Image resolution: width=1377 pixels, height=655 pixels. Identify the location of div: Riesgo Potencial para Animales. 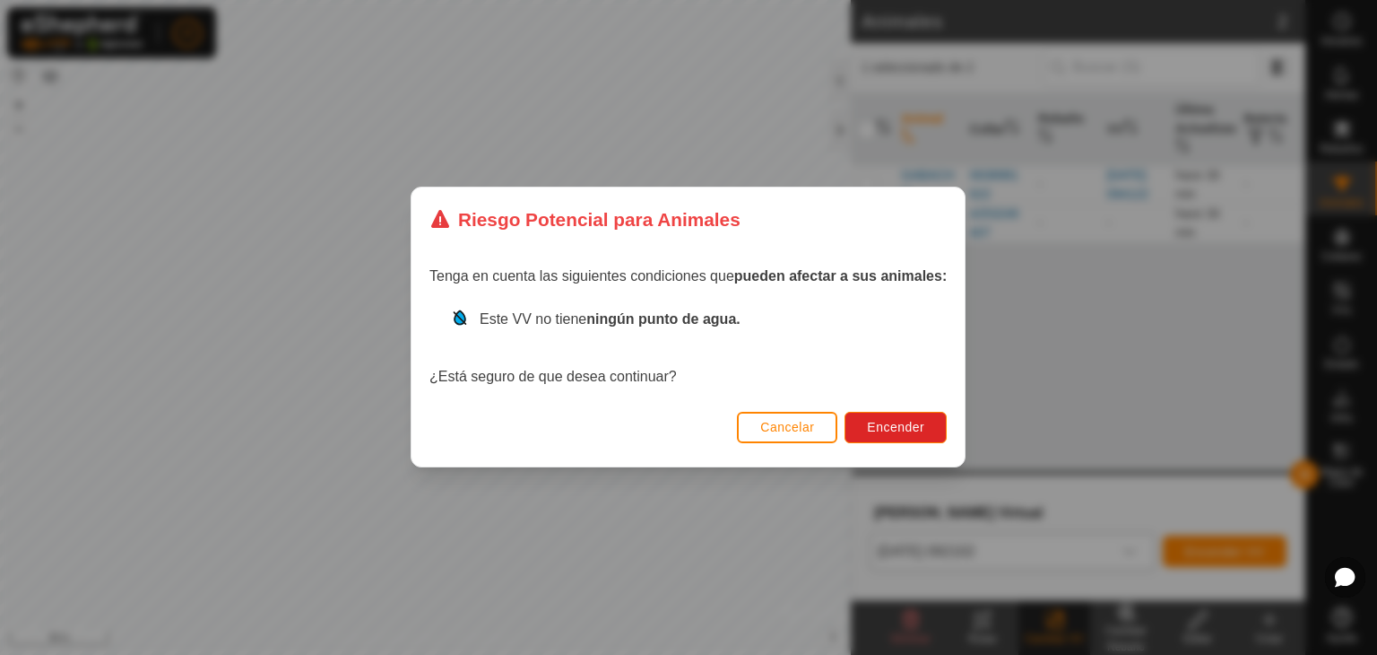
(585, 219).